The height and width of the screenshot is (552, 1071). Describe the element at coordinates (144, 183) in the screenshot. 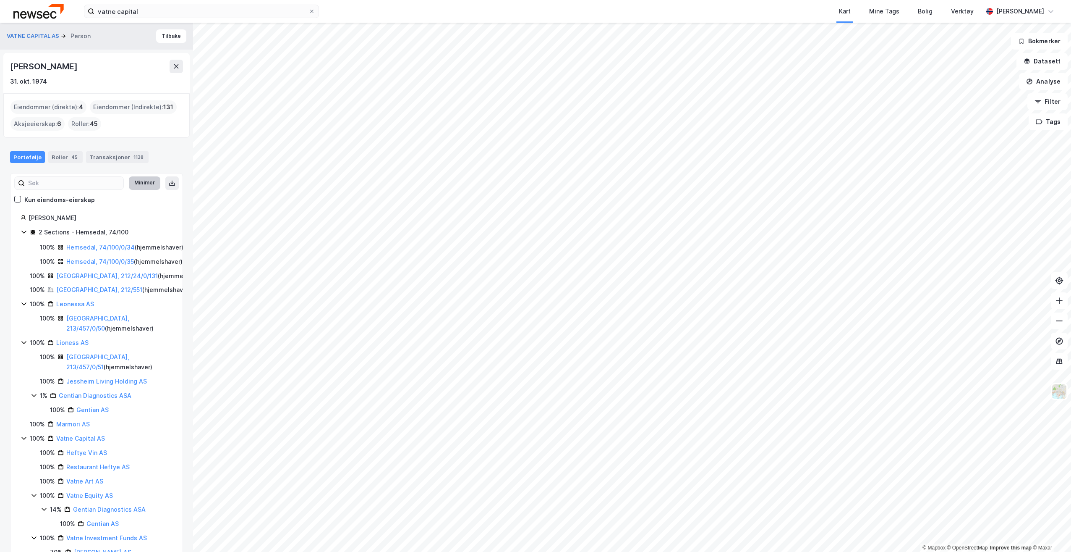

I see `button: Minimer` at that location.